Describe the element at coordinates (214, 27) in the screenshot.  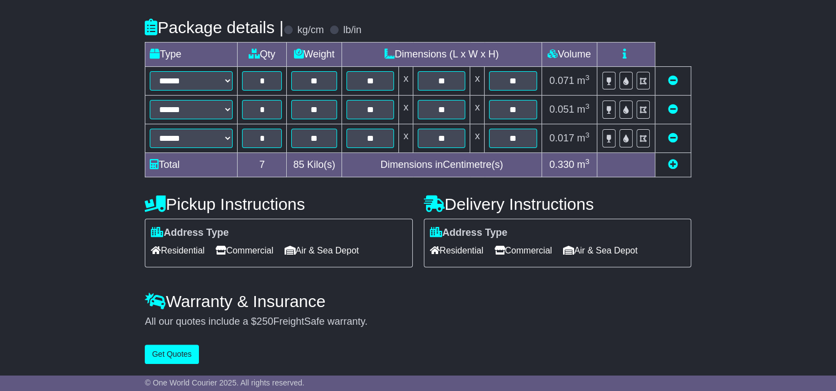
I see `h4: Package details |` at that location.